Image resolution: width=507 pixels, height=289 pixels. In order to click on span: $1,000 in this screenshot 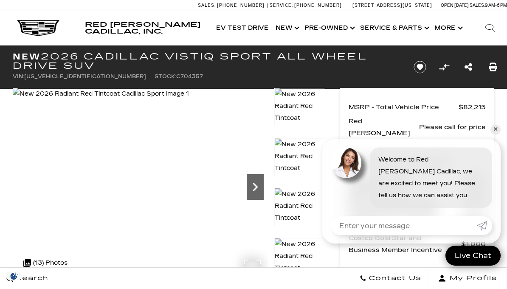, I will do `click(474, 244)`.